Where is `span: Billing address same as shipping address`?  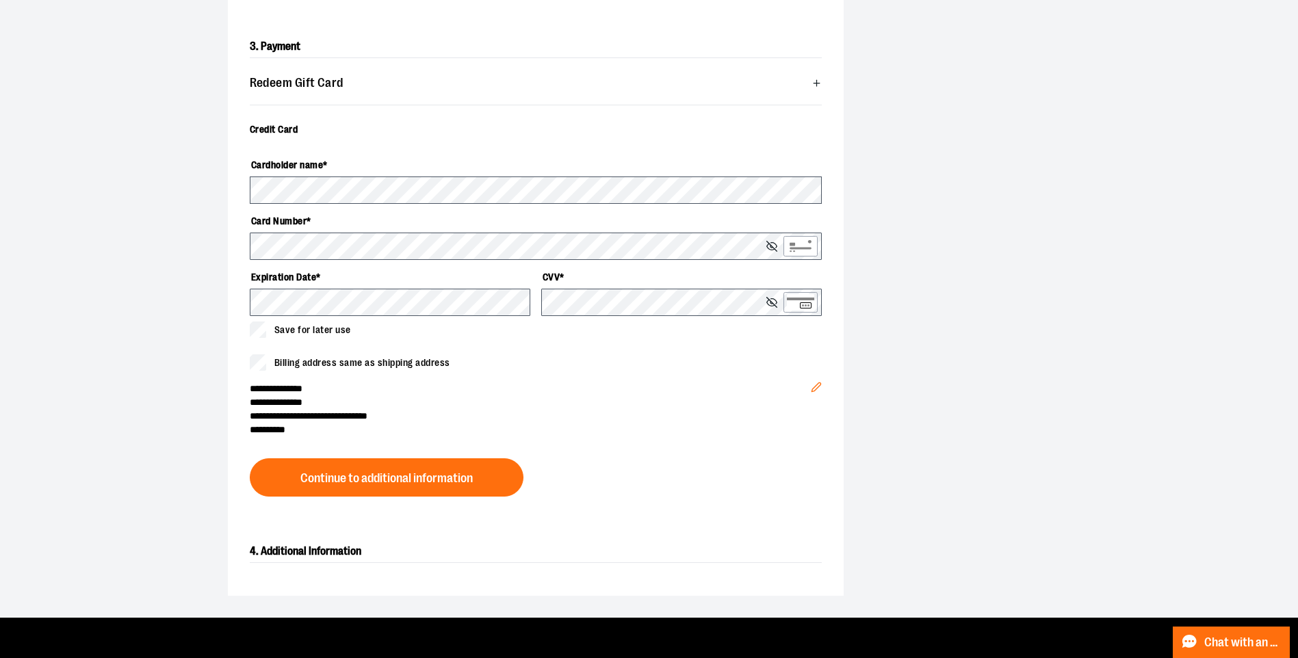 span: Billing address same as shipping address is located at coordinates (362, 363).